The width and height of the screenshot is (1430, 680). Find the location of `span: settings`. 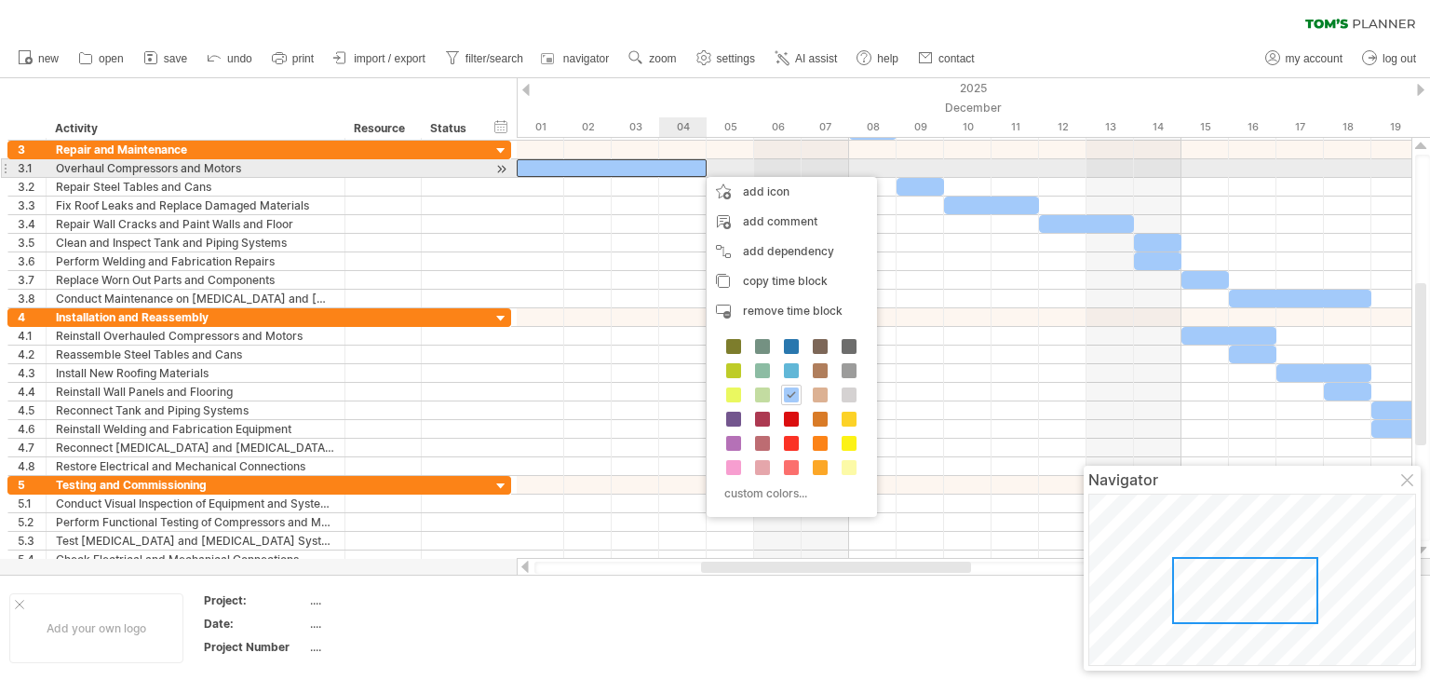

span: settings is located at coordinates (735, 59).